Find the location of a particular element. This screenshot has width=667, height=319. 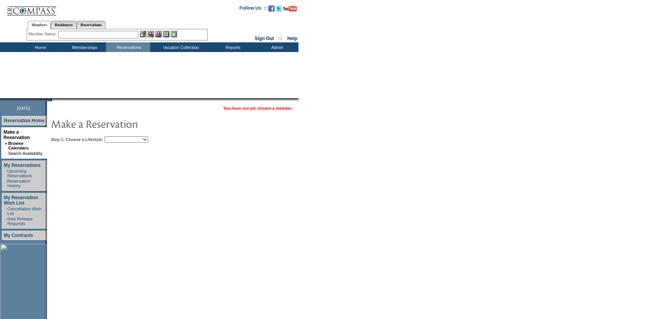

a: Follow us on Twitter is located at coordinates (279, 10).